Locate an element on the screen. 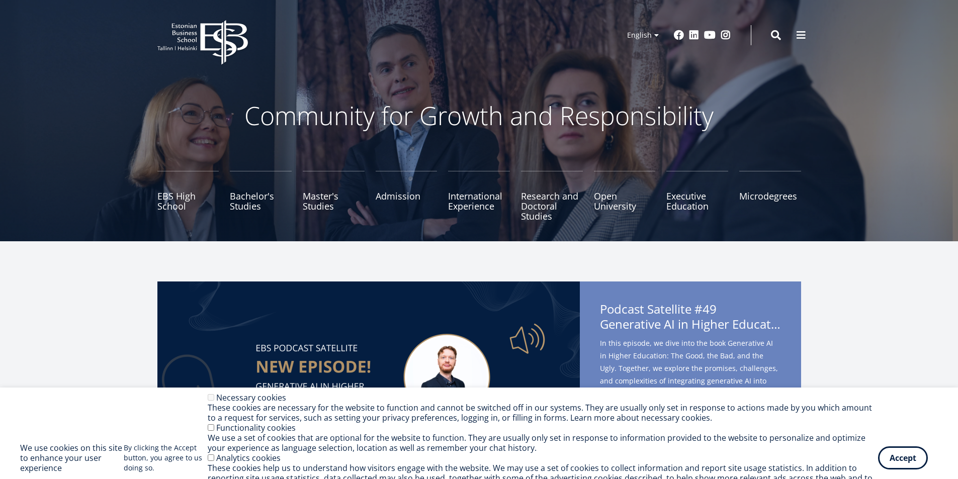 This screenshot has height=479, width=958. a: Facebook is located at coordinates (679, 35).